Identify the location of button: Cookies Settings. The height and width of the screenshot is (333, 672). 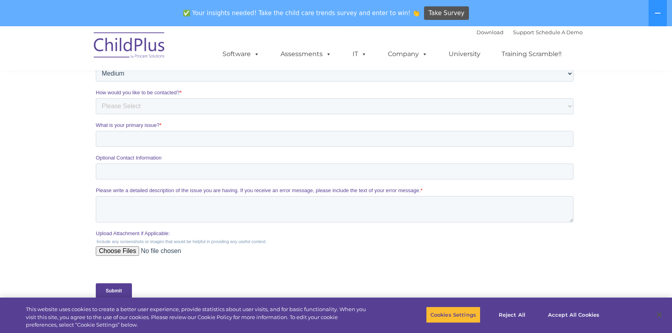
(453, 315).